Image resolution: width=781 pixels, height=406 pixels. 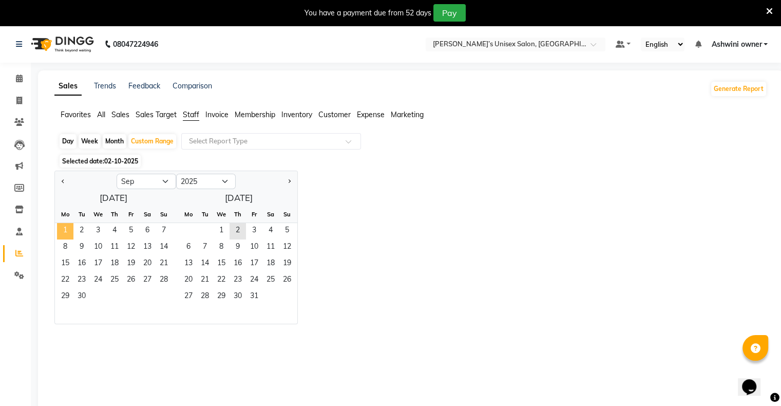 I want to click on span: 13, so click(x=188, y=264).